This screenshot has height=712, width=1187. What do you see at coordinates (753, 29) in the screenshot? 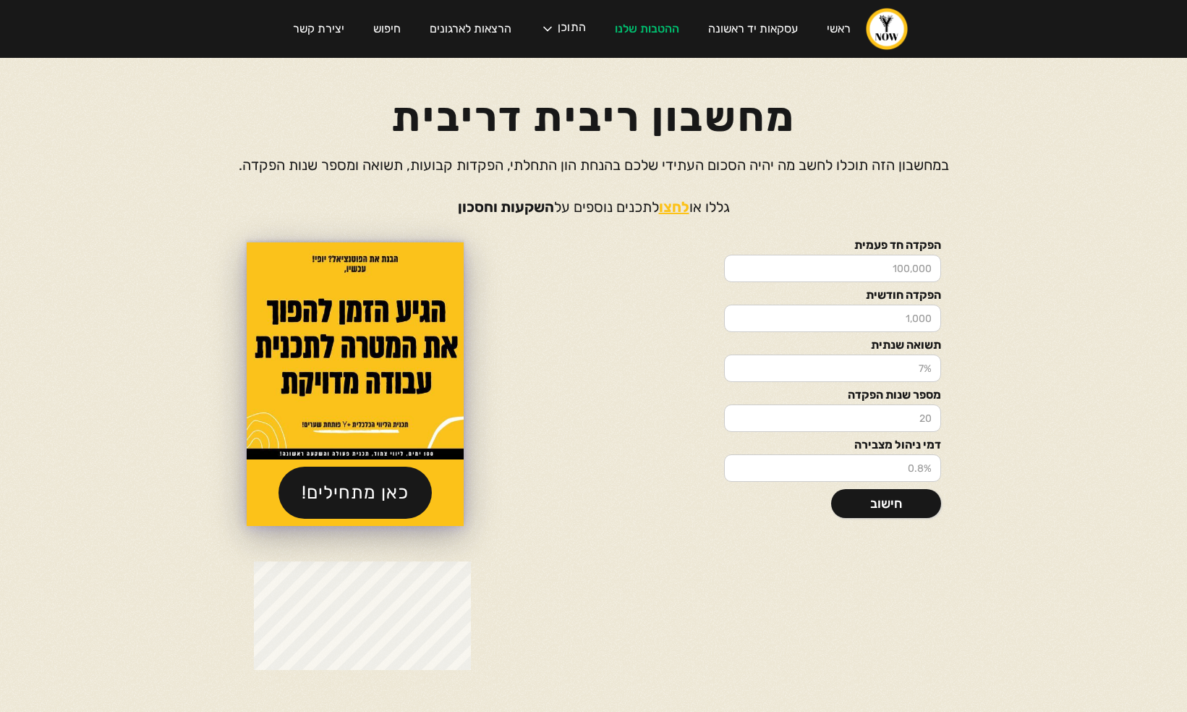
I see `a: עסקאות יד ראשונה` at bounding box center [753, 29].